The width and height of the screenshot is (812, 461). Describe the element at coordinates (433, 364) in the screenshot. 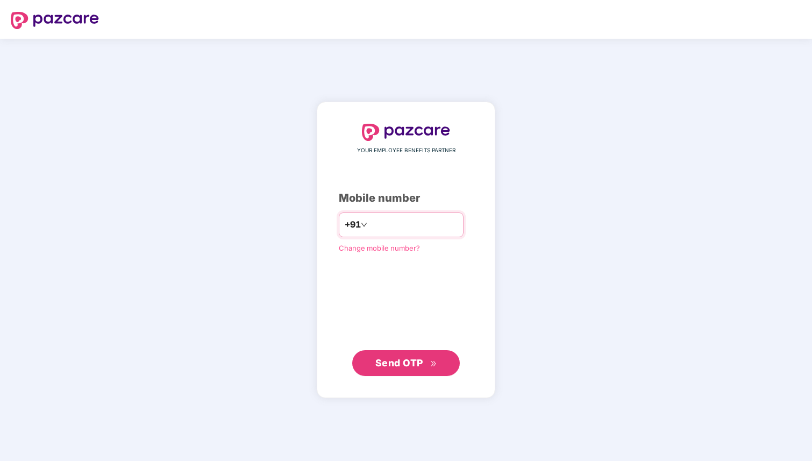

I see `span: double-right` at that location.